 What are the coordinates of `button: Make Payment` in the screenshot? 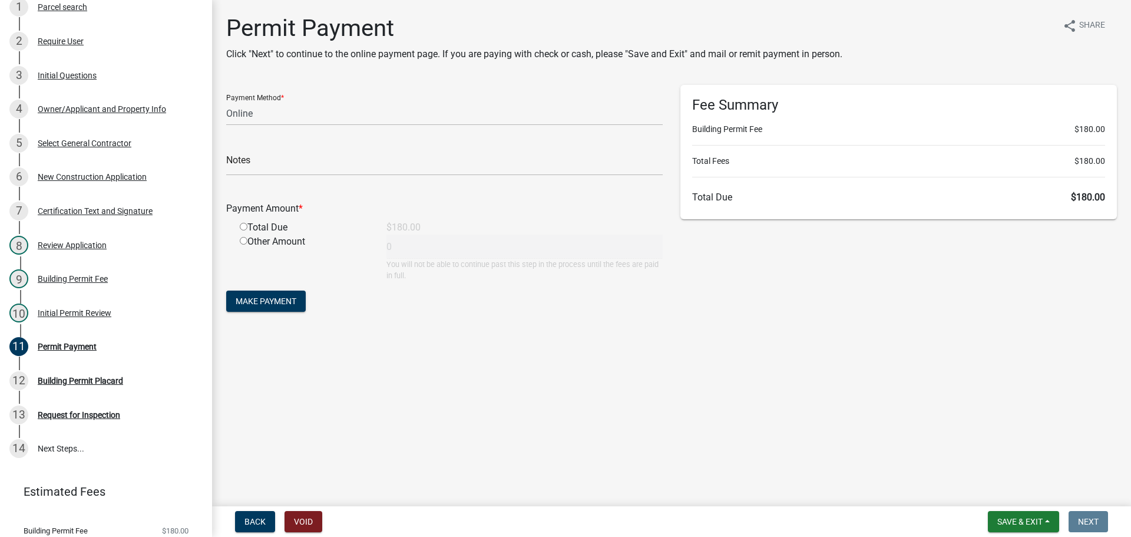 It's located at (266, 301).